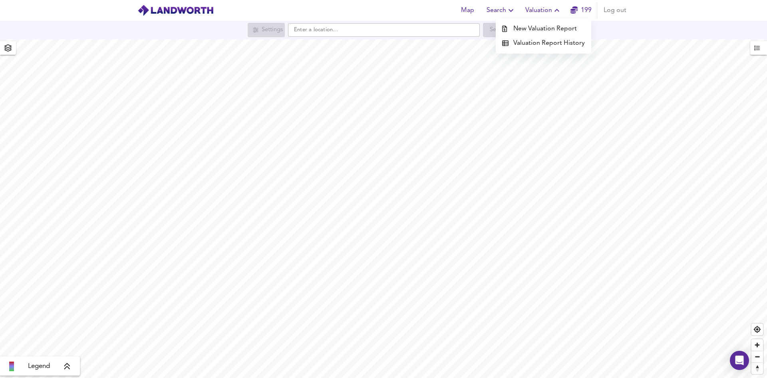 Image resolution: width=767 pixels, height=378 pixels. What do you see at coordinates (757, 356) in the screenshot?
I see `span: Zoom out` at bounding box center [757, 356].